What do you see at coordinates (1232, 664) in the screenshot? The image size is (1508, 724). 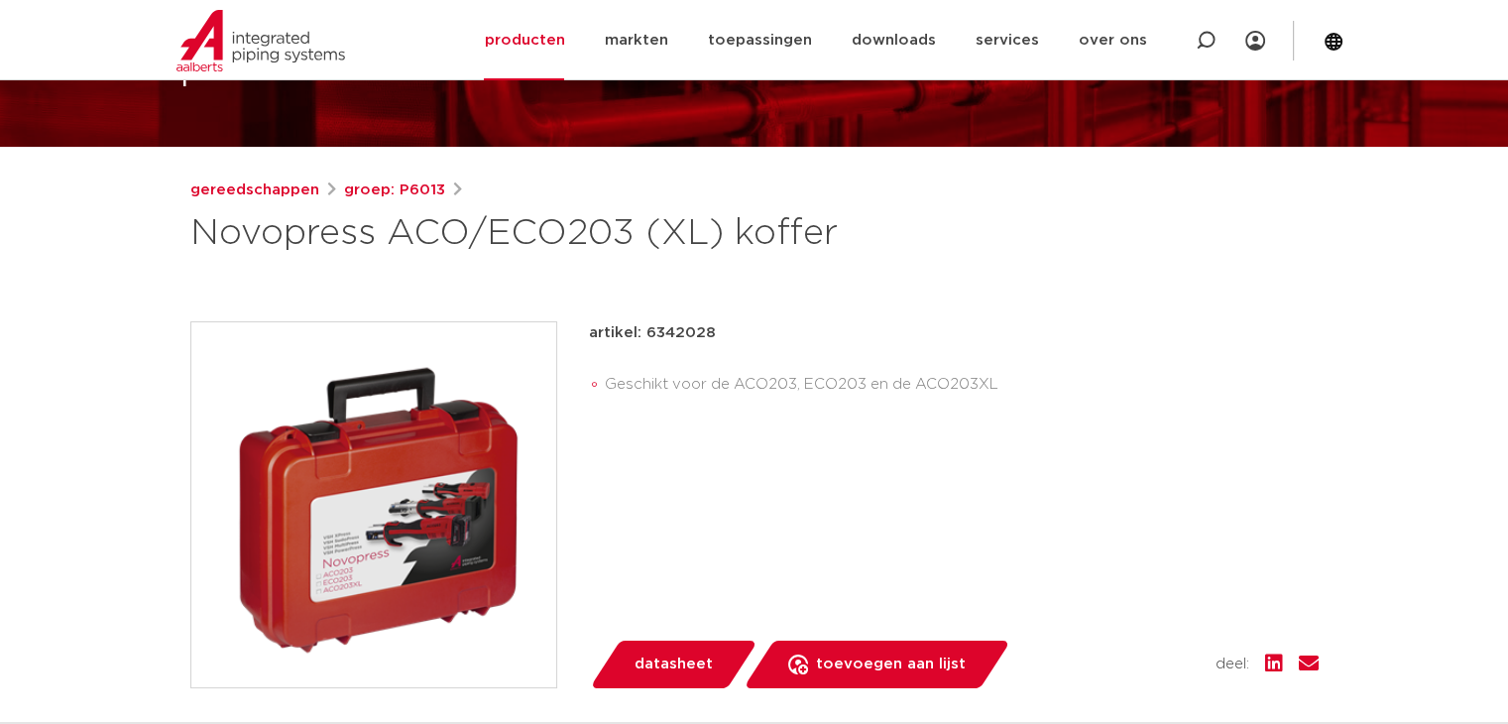 I see `span: deel:` at bounding box center [1232, 664].